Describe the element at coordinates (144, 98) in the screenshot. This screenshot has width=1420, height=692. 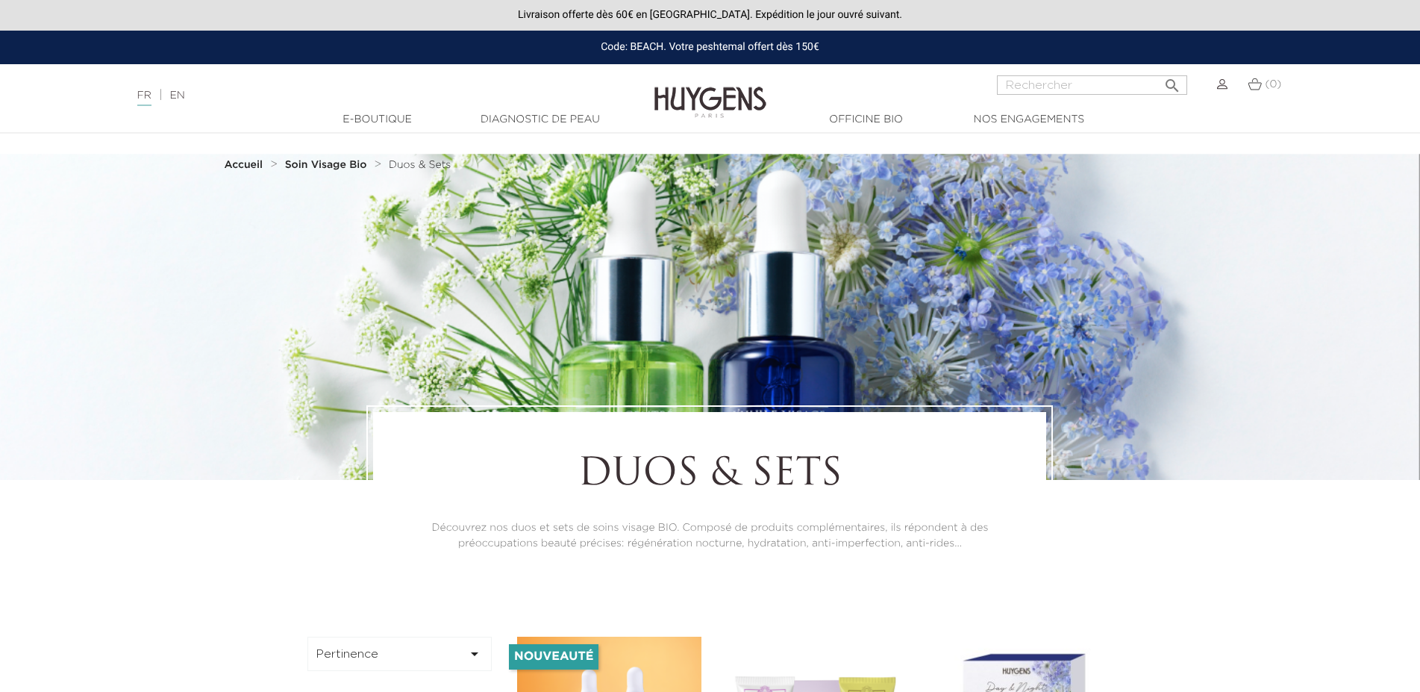
I see `a: FR` at that location.